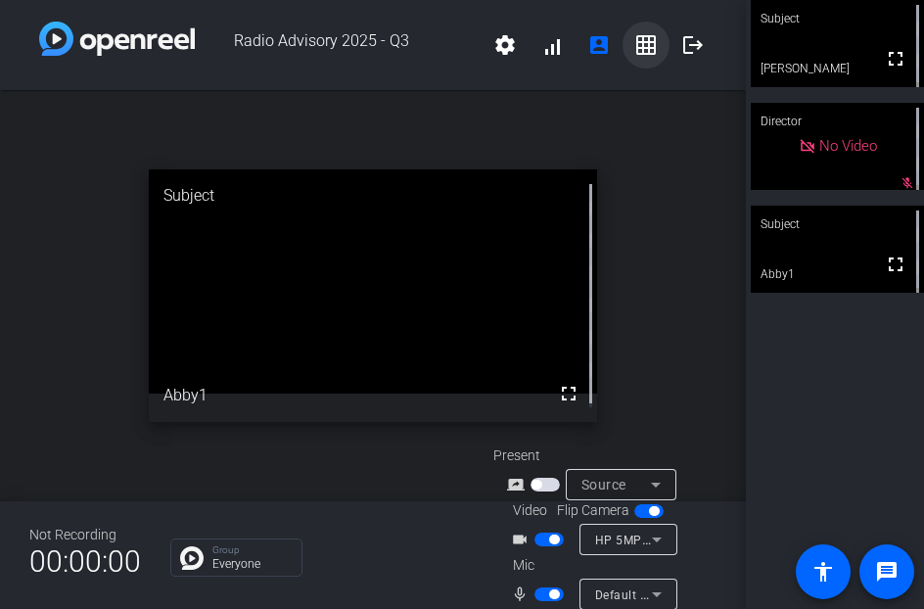 The width and height of the screenshot is (924, 609). Describe the element at coordinates (887, 572) in the screenshot. I see `mat-icon: message` at that location.